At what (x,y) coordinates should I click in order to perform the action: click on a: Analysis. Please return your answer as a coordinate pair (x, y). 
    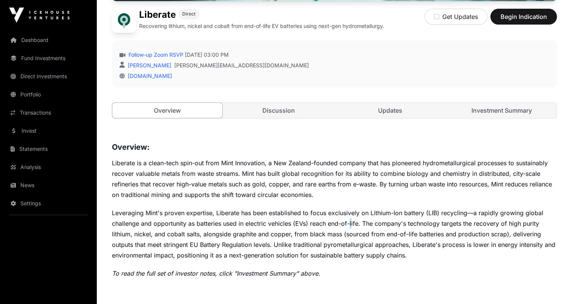
    Looking at the image, I should click on (48, 167).